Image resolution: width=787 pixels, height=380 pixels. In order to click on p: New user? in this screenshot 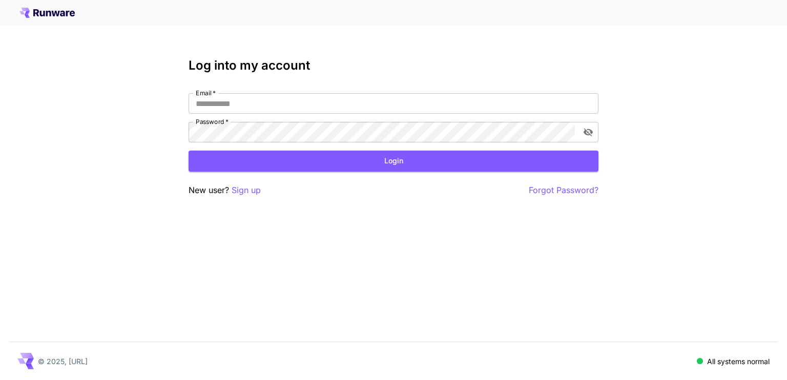, I will do `click(224, 190)`.